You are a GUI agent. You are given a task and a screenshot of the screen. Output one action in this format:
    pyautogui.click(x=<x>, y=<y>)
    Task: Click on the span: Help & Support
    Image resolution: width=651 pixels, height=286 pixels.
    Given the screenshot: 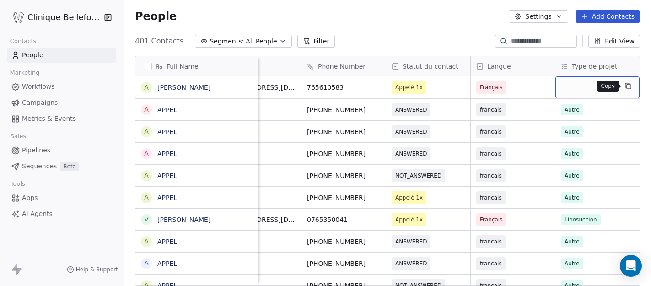 What is the action you would take?
    pyautogui.click(x=97, y=270)
    